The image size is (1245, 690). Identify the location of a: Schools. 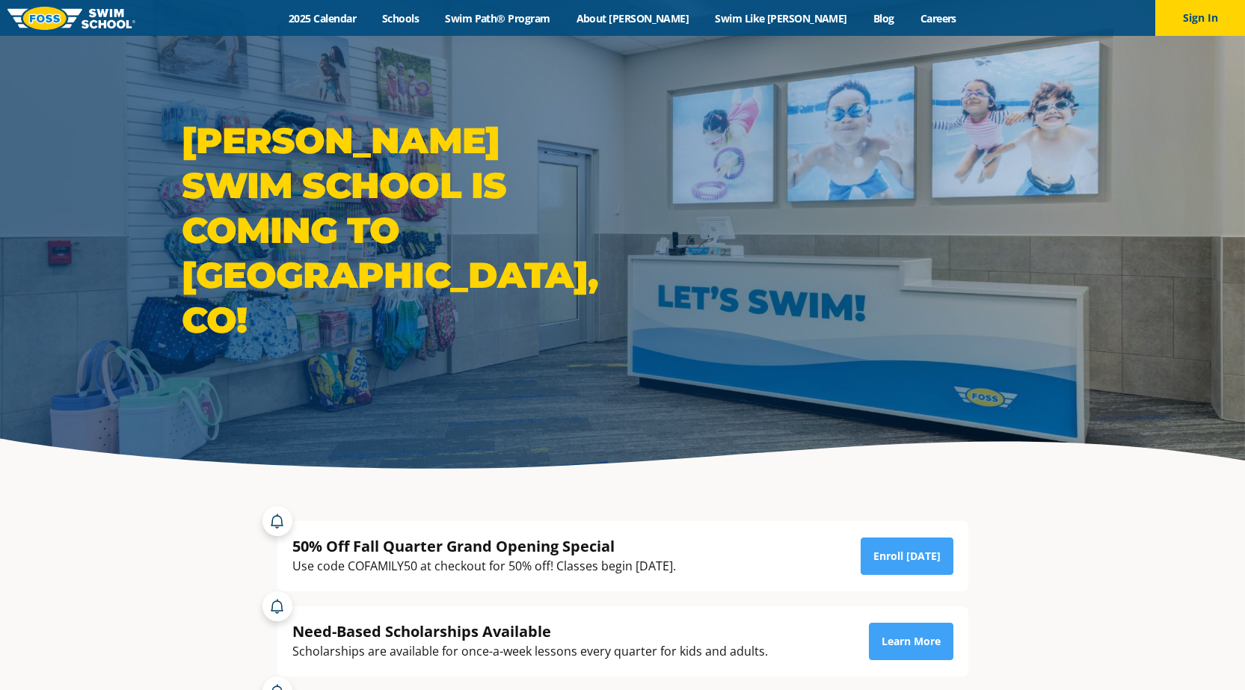
(401, 18).